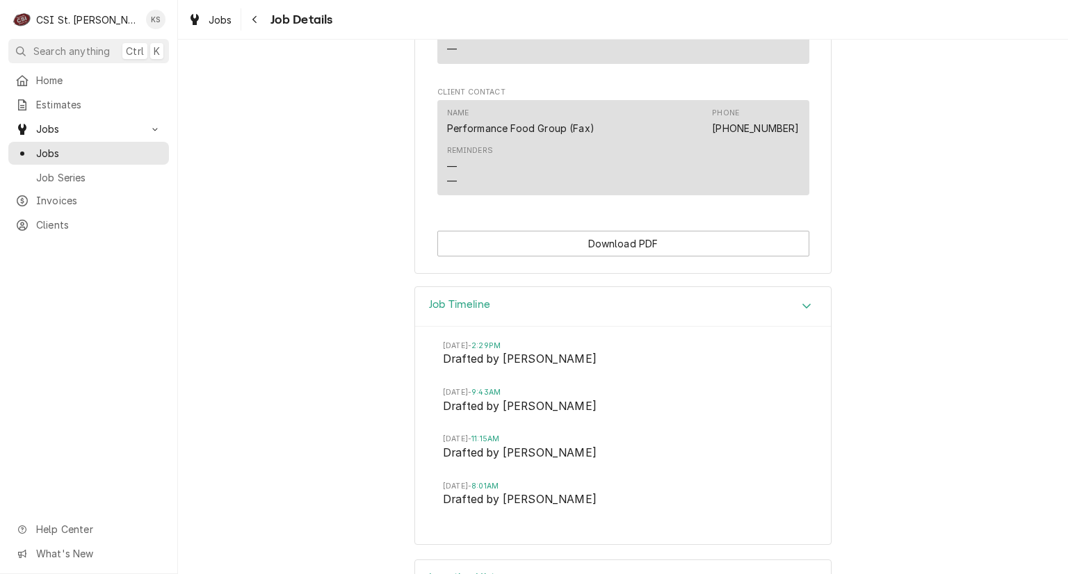  Describe the element at coordinates (88, 104) in the screenshot. I see `a: Estimates` at that location.